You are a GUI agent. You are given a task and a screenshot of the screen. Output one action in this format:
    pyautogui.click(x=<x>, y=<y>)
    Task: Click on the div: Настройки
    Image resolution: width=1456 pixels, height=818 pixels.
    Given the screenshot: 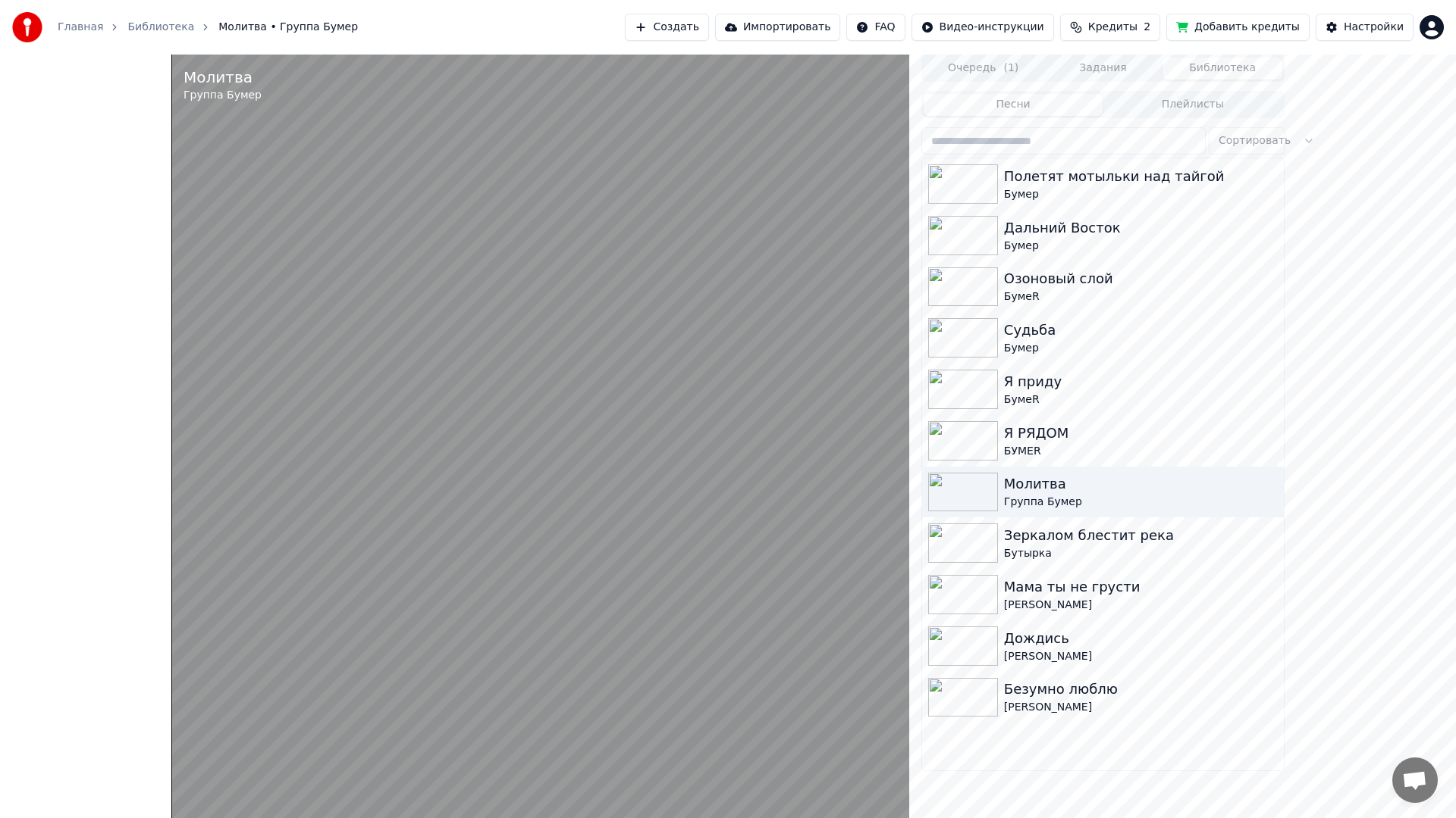 What is the action you would take?
    pyautogui.click(x=1374, y=28)
    